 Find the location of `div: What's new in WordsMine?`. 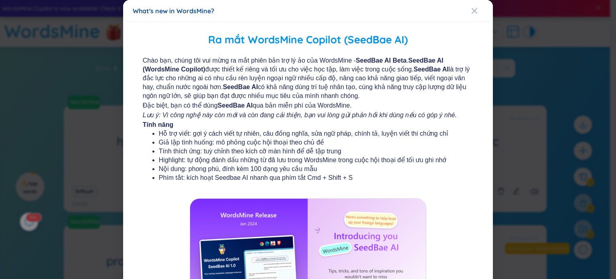

div: What's new in WordsMine? is located at coordinates (308, 11).